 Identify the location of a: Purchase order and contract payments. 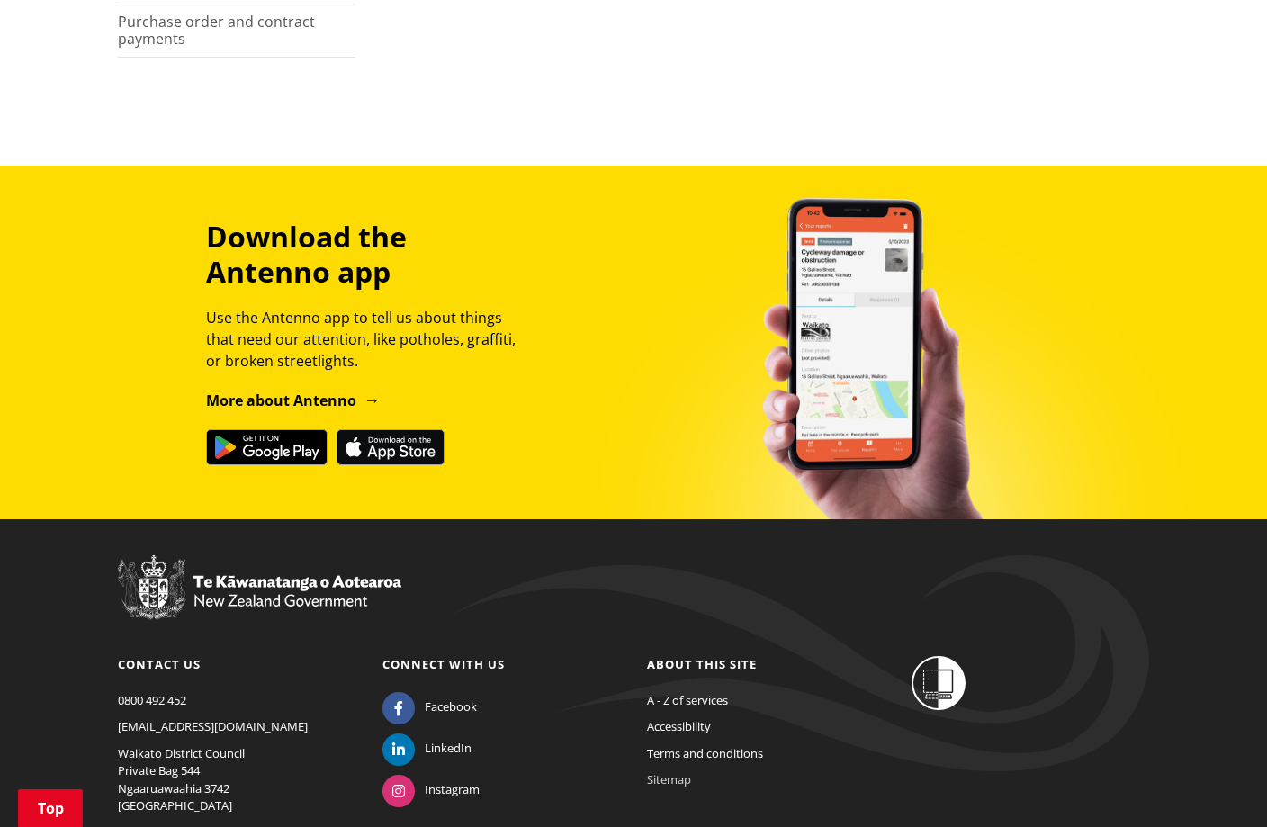
(216, 30).